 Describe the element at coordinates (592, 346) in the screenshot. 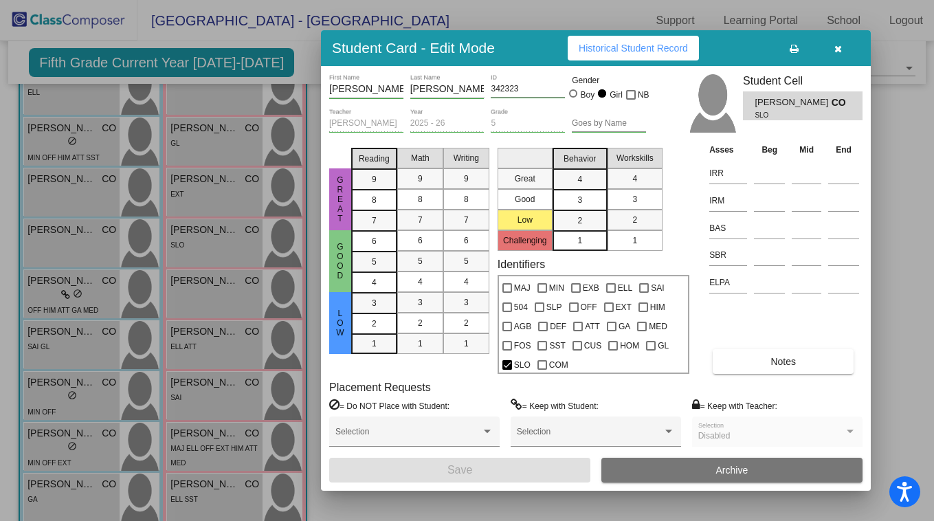

I see `span: CUS` at that location.